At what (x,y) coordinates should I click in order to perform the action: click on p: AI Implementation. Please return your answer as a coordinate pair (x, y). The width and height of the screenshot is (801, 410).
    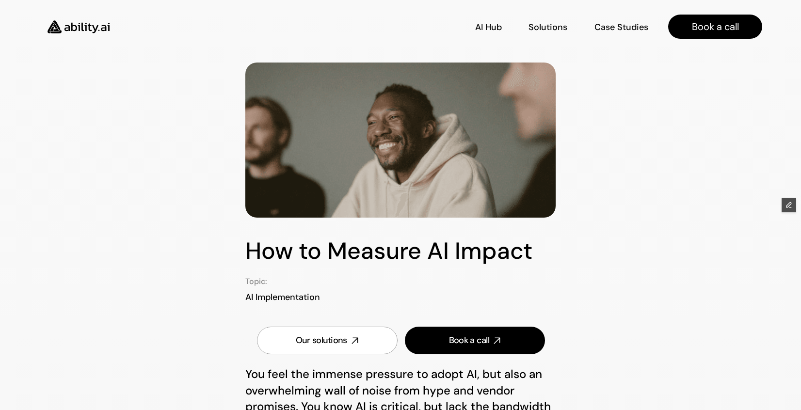
    Looking at the image, I should click on (400, 297).